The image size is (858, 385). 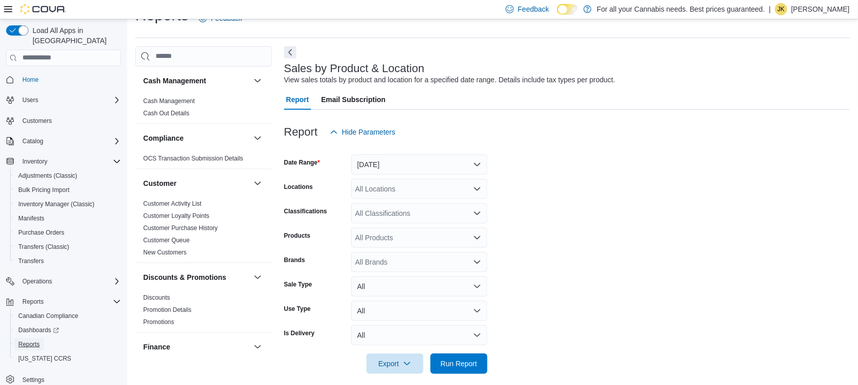 I want to click on button: Home, so click(x=64, y=79).